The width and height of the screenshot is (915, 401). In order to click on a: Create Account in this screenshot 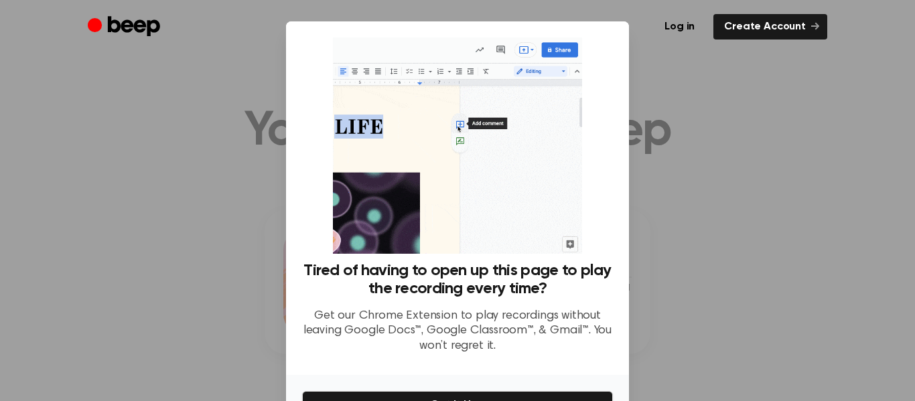, I will do `click(770, 27)`.